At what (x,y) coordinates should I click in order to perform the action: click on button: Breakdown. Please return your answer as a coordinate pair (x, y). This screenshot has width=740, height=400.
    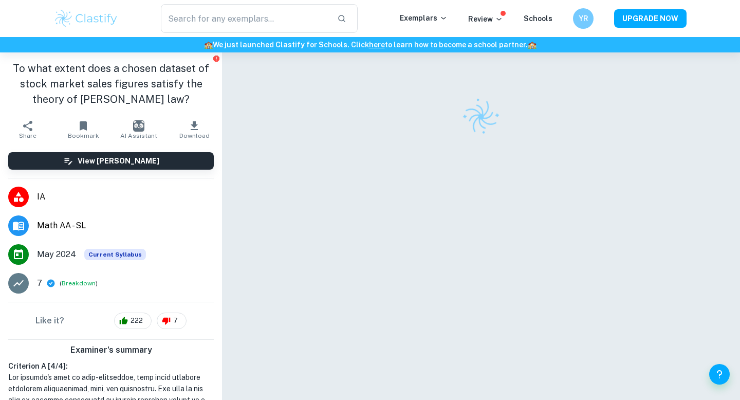
    Looking at the image, I should click on (79, 283).